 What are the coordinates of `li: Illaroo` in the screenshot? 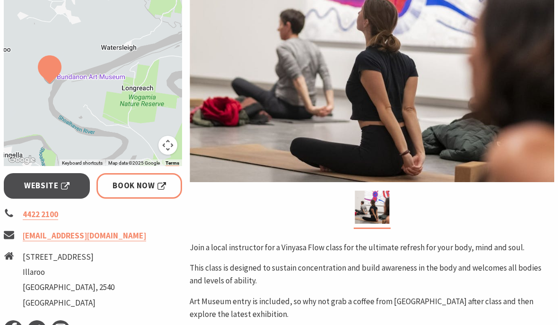 It's located at (69, 272).